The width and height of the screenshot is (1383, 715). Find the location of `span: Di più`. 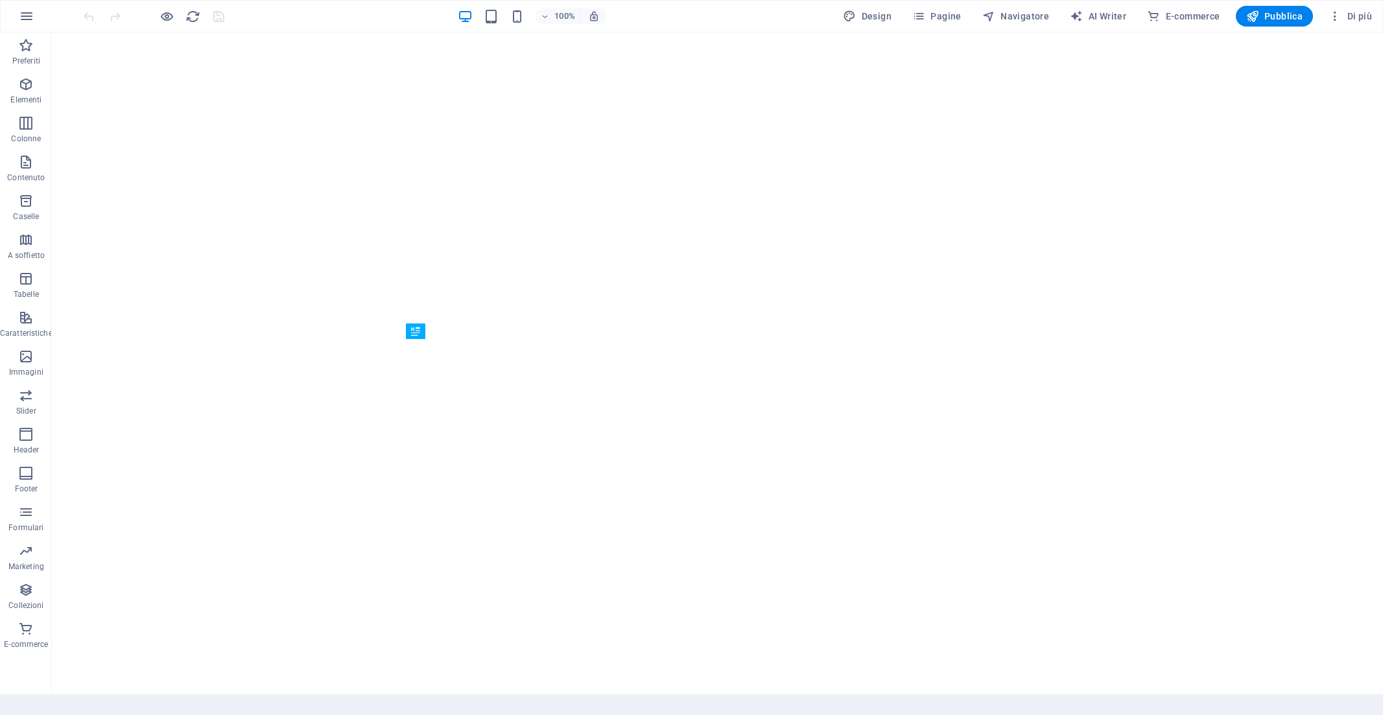

span: Di più is located at coordinates (1349, 16).